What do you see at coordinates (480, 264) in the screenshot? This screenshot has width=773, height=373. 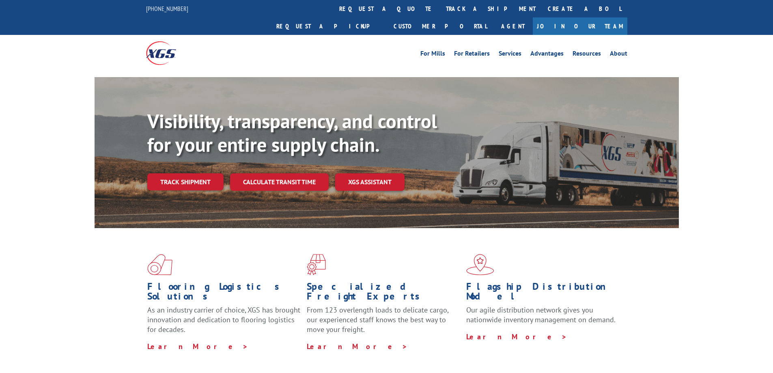 I see `img: xgs-icon-flagship-distribution-model-red` at bounding box center [480, 264].